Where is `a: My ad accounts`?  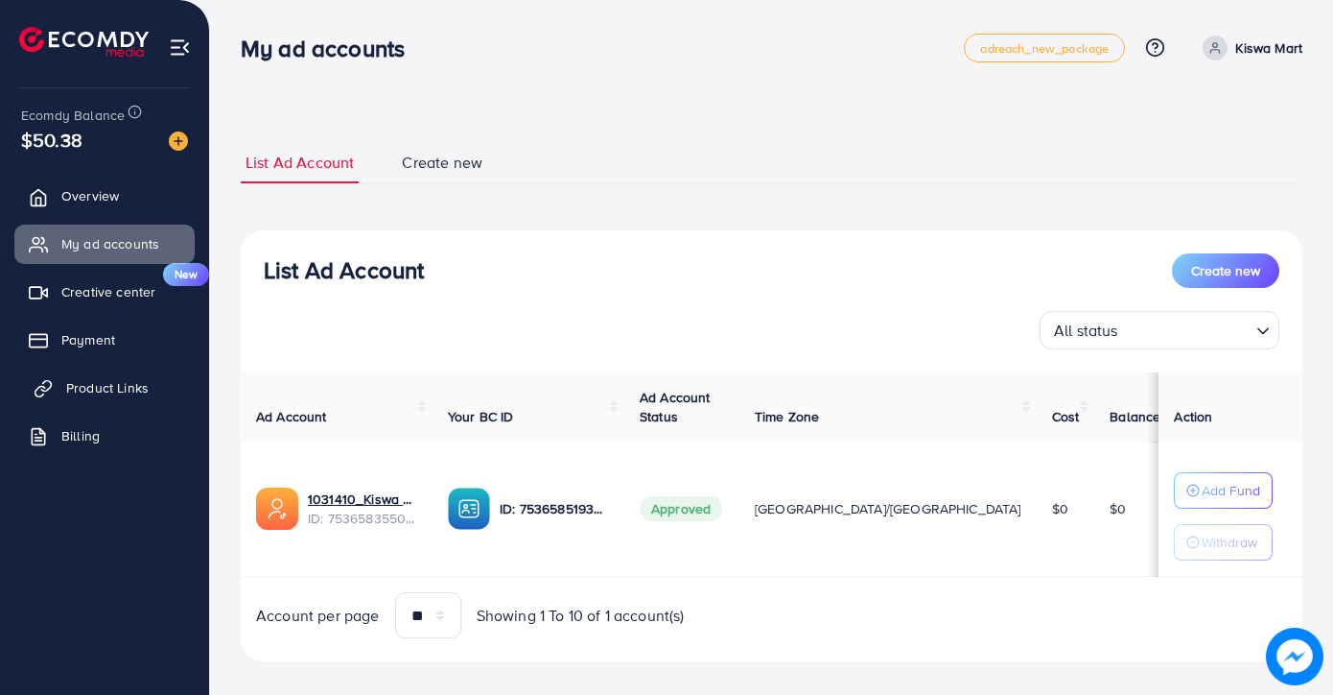
a: My ad accounts is located at coordinates (105, 244).